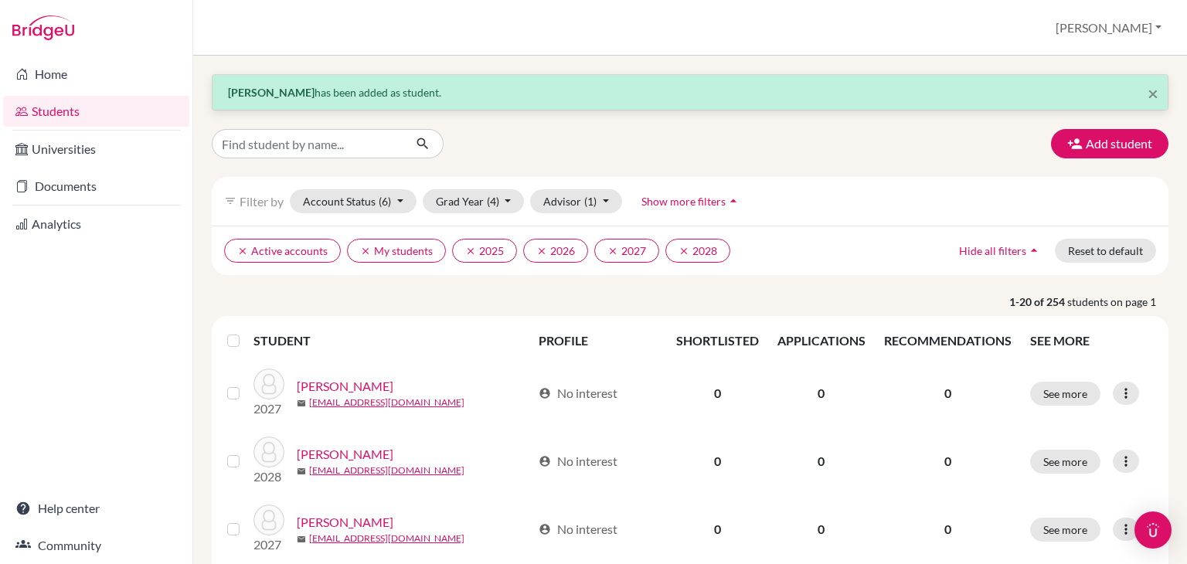 The height and width of the screenshot is (564, 1187). Describe the element at coordinates (576, 201) in the screenshot. I see `button: Advisor(1)` at that location.